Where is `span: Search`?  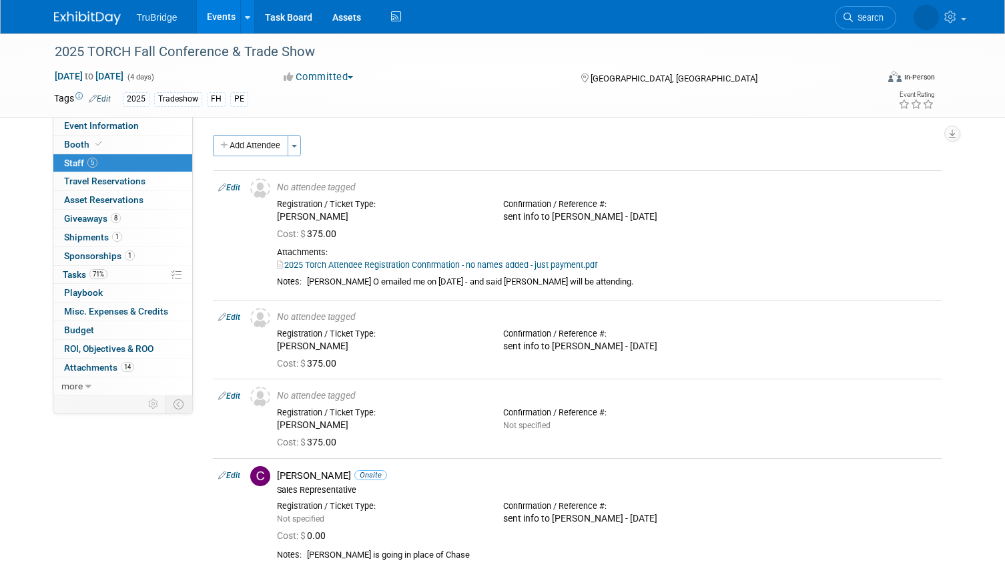
span: Search is located at coordinates (868, 17).